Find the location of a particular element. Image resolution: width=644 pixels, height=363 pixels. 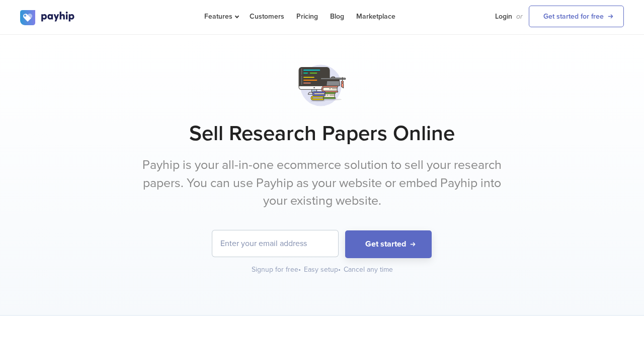

h1: Sell Research Papers Online is located at coordinates (322, 133).